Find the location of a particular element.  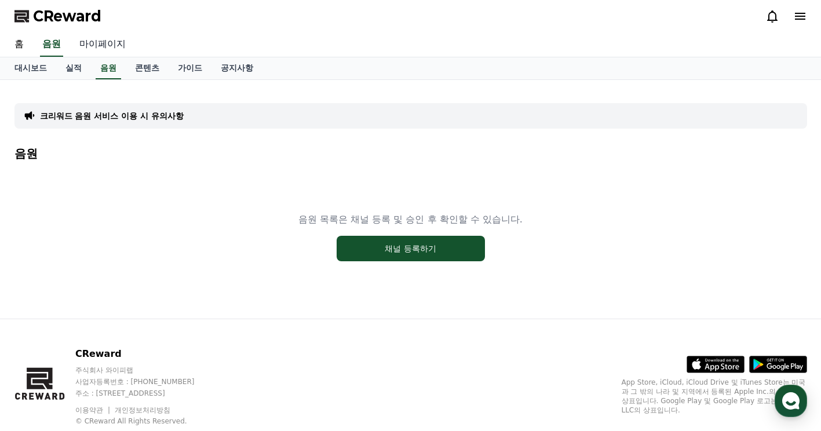

a: 이용약관 is located at coordinates (93, 410).